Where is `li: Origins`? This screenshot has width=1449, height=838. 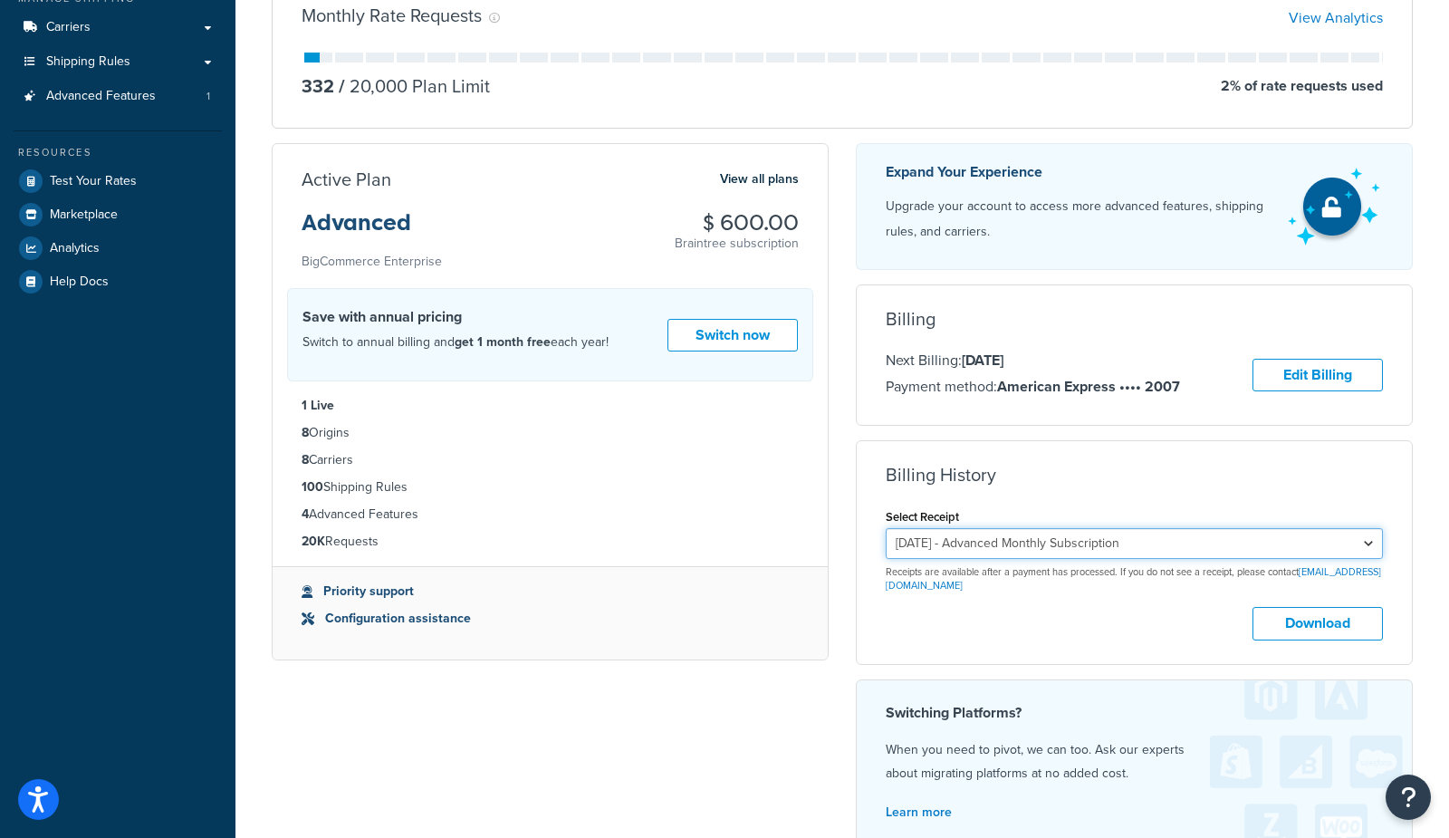
li: Origins is located at coordinates (550, 433).